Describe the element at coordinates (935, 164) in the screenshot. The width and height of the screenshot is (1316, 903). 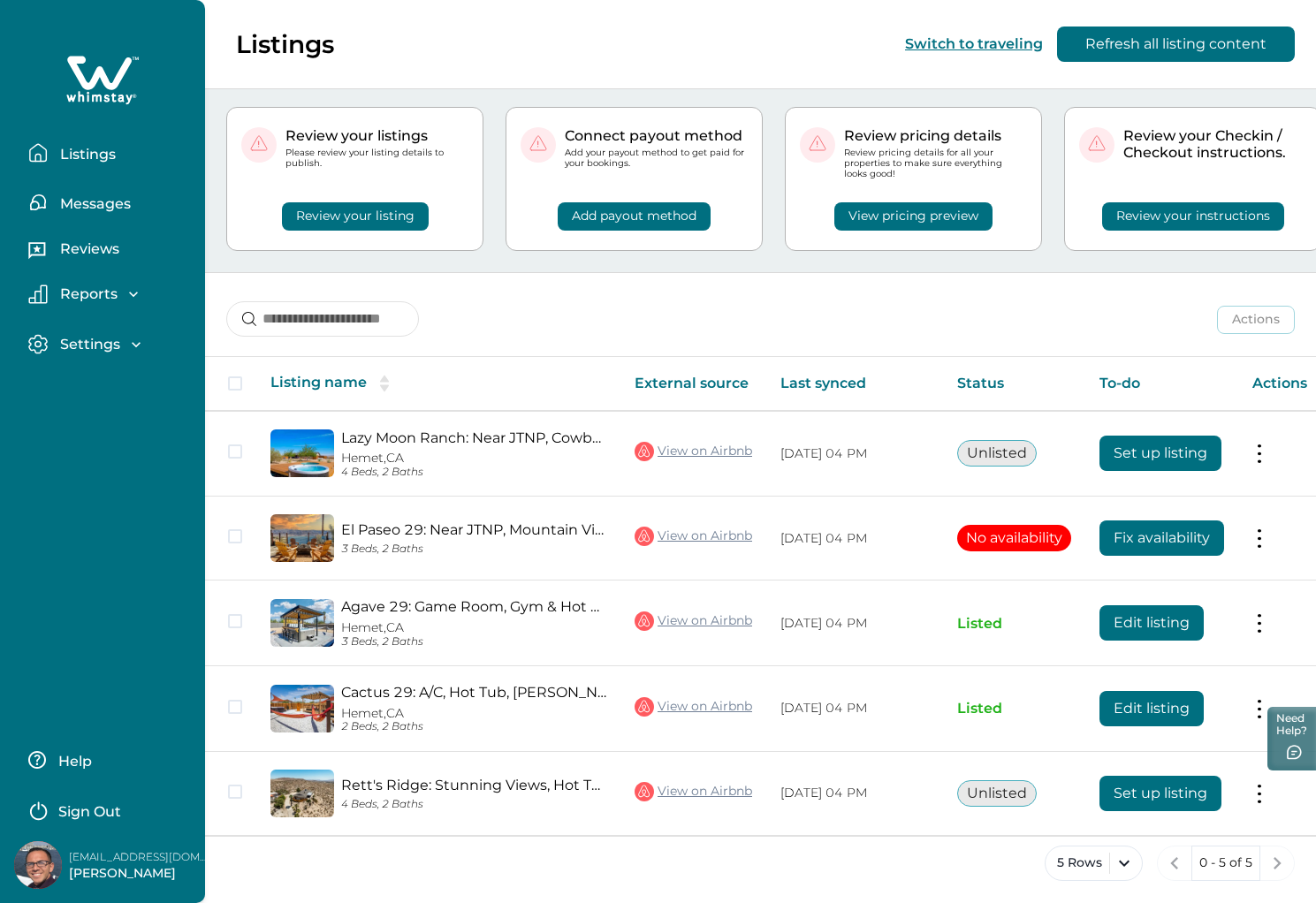
I see `p: Review pricing details for all your properties to make sure everything looks good!` at that location.